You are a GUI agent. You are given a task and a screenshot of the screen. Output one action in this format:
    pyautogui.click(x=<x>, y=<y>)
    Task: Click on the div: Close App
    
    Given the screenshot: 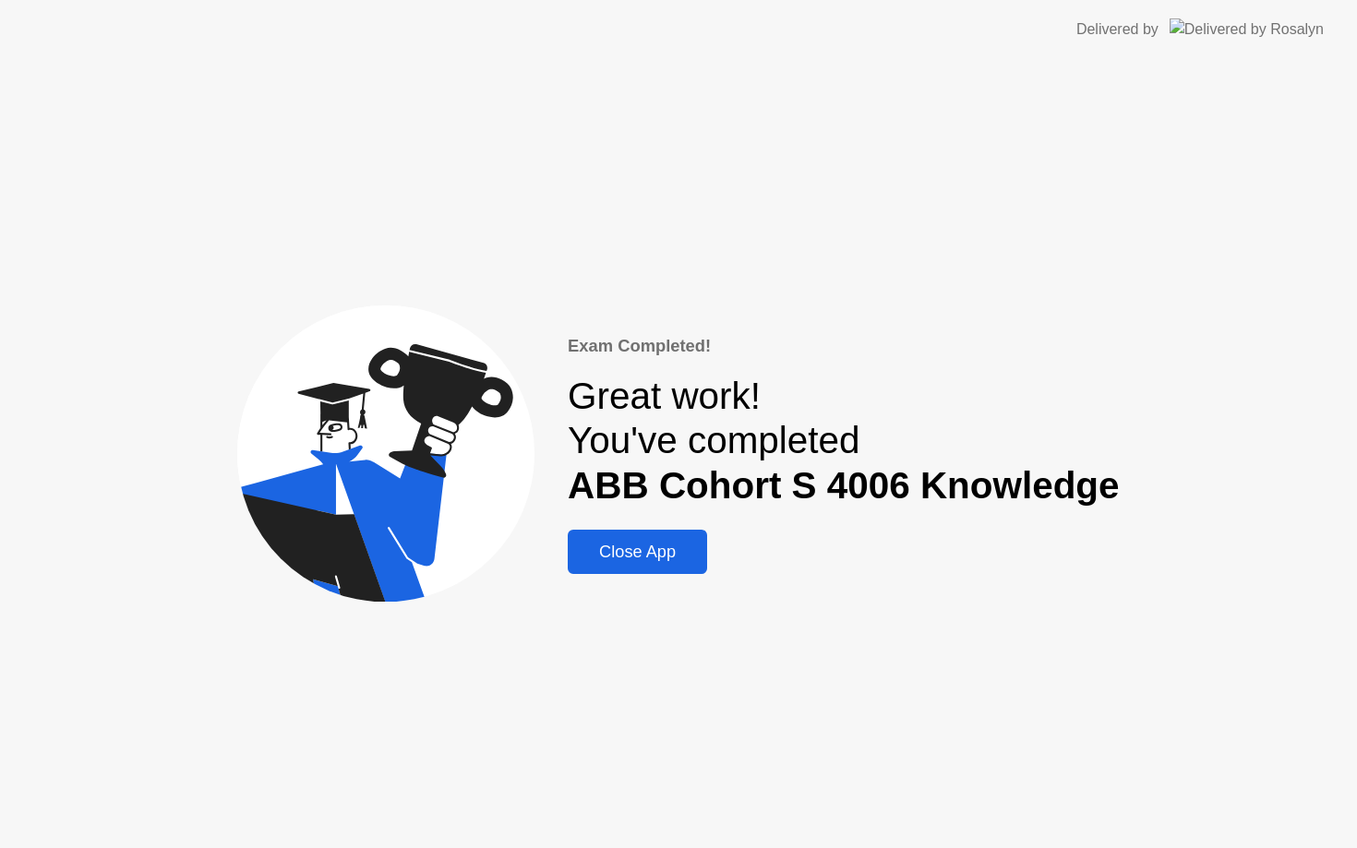 What is the action you would take?
    pyautogui.click(x=637, y=552)
    